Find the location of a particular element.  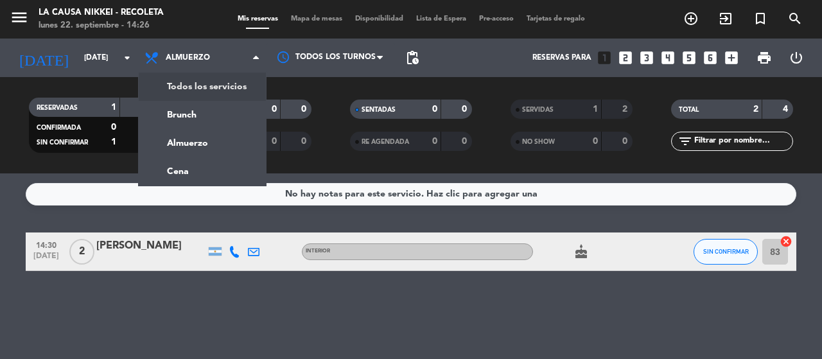

span: Mis reservas is located at coordinates (257, 19).